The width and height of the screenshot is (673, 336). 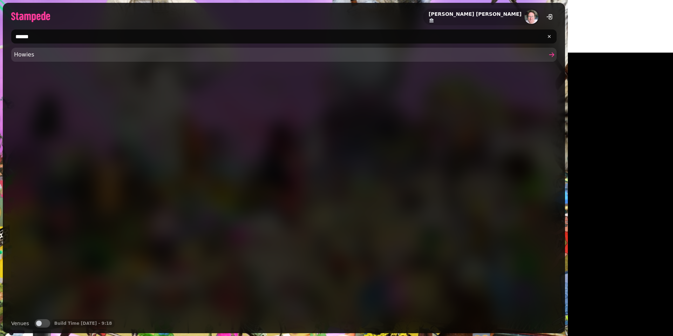 What do you see at coordinates (549, 17) in the screenshot?
I see `button: logout` at bounding box center [549, 17].